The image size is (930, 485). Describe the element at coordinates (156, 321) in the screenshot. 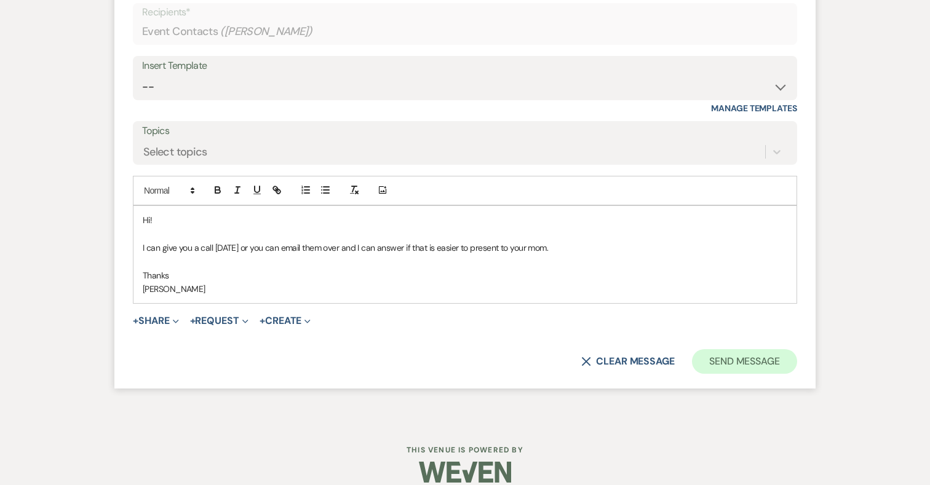

I see `button: Share` at that location.